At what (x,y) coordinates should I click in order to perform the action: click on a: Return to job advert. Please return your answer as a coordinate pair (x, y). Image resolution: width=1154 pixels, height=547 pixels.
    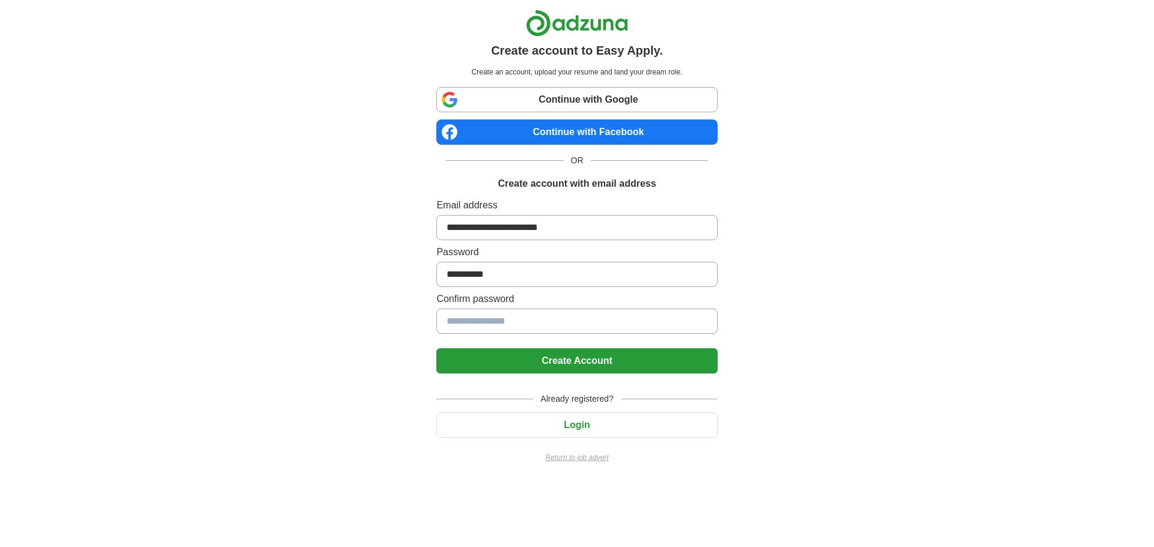
    Looking at the image, I should click on (576, 458).